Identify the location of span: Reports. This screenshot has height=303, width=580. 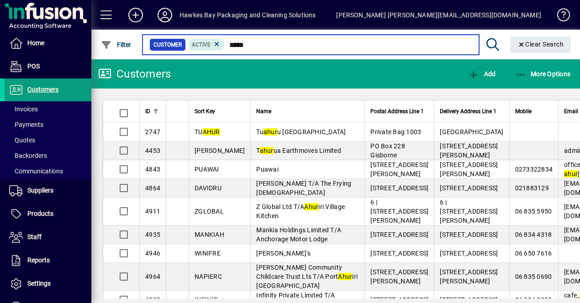
(38, 260).